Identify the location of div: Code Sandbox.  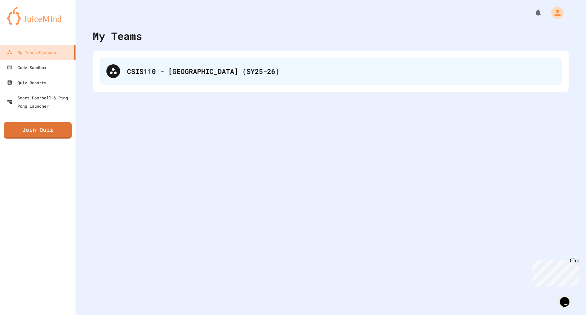
(26, 67).